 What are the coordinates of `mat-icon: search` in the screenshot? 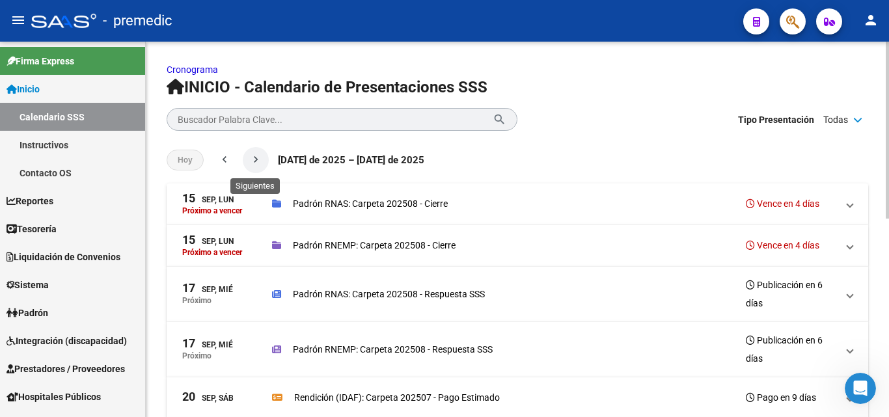 It's located at (499, 119).